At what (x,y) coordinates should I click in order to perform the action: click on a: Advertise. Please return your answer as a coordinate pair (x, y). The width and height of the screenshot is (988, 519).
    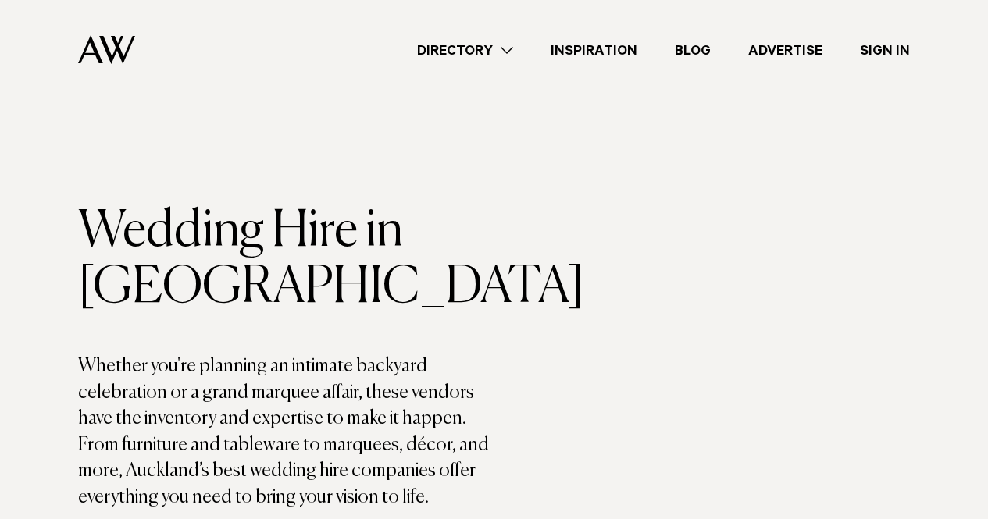
    Looking at the image, I should click on (785, 50).